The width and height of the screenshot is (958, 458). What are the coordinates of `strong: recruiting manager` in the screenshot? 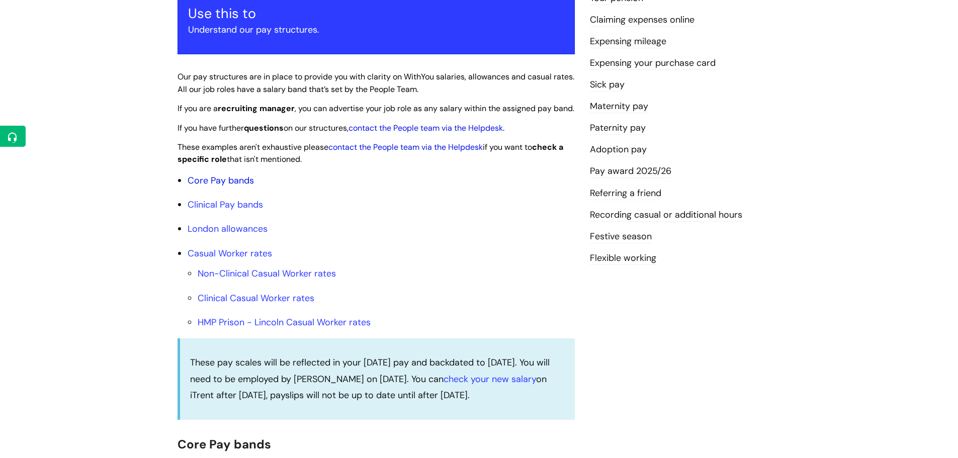 It's located at (256, 108).